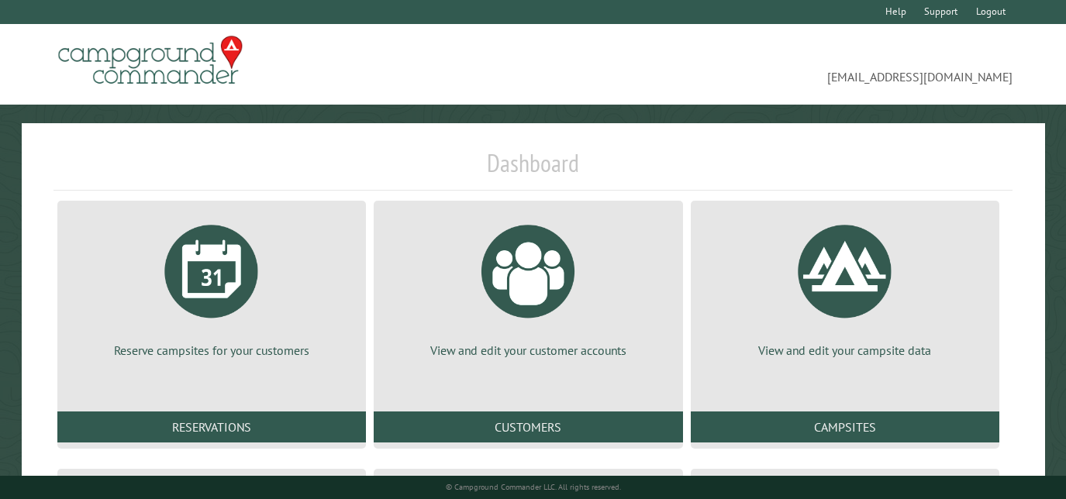 This screenshot has height=499, width=1066. Describe the element at coordinates (845, 427) in the screenshot. I see `a: Campsites` at that location.